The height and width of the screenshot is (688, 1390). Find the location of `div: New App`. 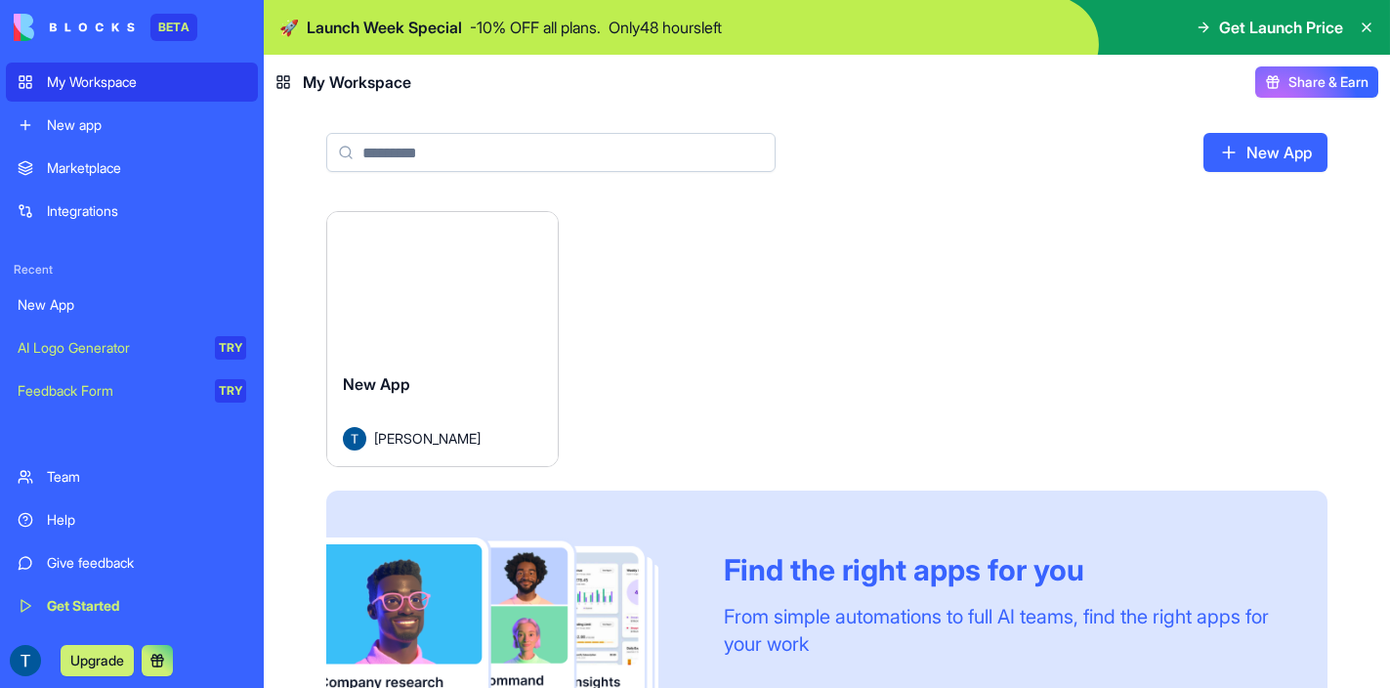

div: New App is located at coordinates (132, 305).